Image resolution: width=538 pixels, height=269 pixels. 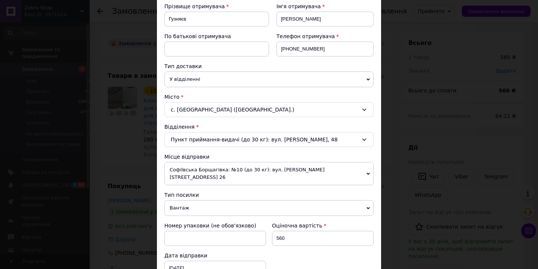 I want to click on span: Тип посилки, so click(x=182, y=195).